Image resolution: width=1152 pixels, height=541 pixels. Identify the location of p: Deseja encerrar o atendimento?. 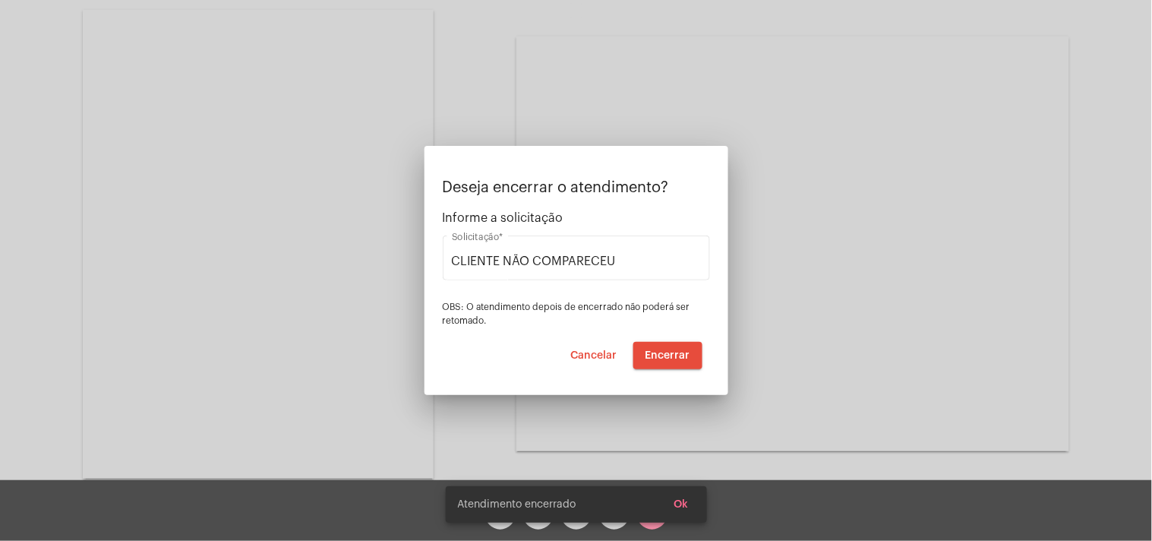
(576, 188).